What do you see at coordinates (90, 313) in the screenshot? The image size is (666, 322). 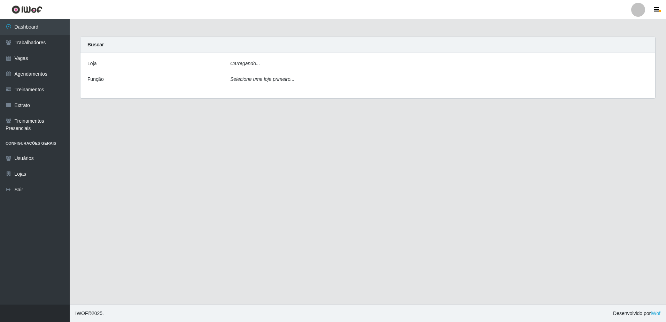 I see `span: © 2025 .` at bounding box center [90, 313].